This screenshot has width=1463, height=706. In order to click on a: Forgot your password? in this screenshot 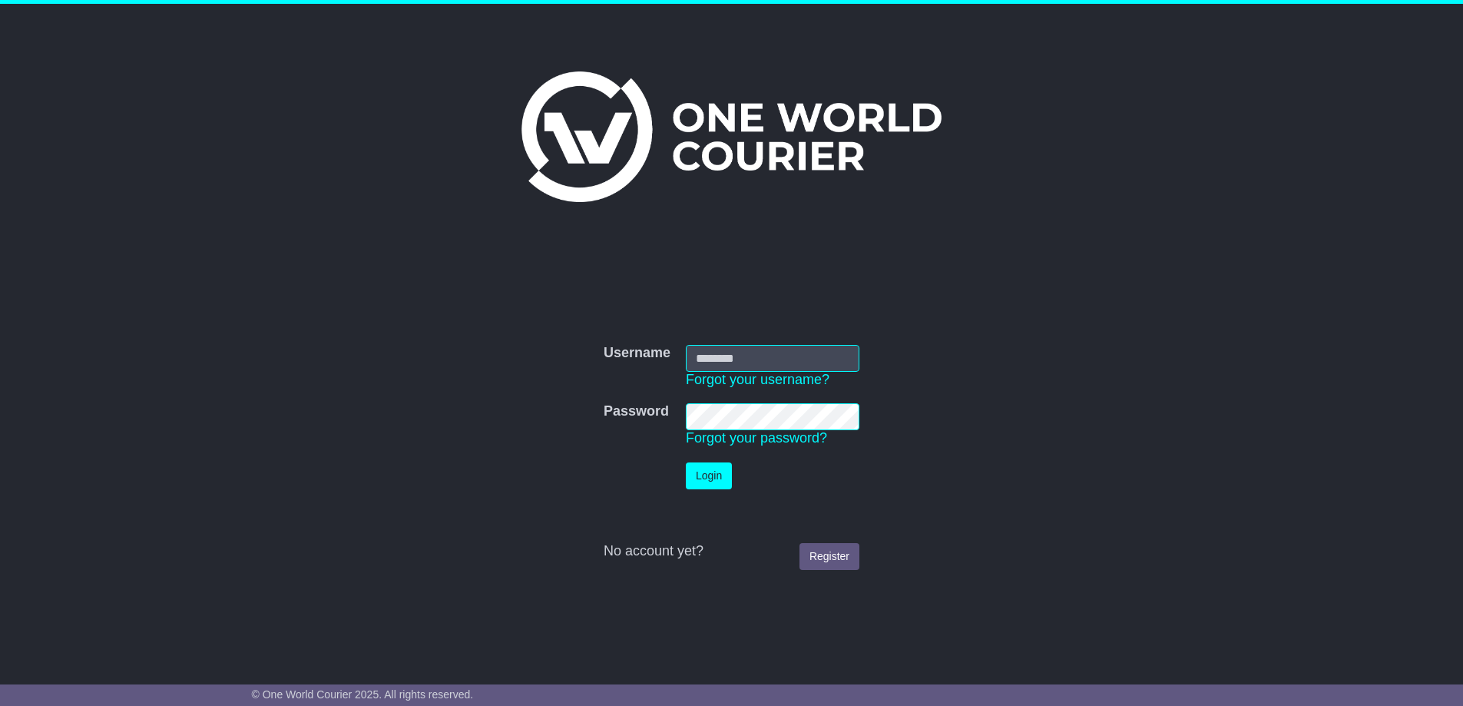, I will do `click(757, 438)`.